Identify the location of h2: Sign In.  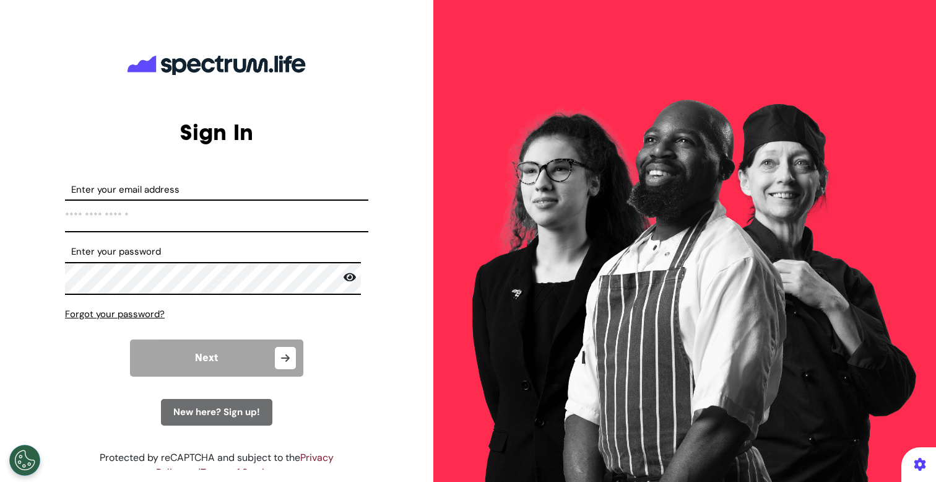
(217, 132).